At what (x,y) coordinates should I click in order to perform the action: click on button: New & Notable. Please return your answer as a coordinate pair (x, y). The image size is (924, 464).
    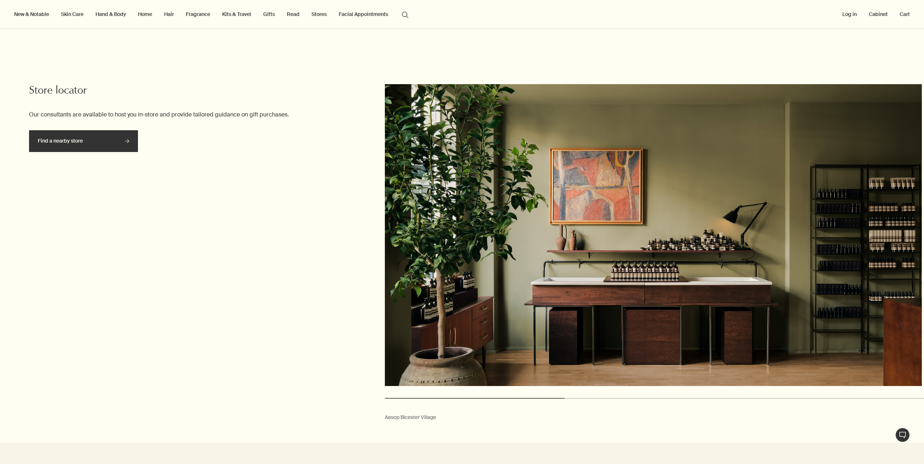
    Looking at the image, I should click on (32, 14).